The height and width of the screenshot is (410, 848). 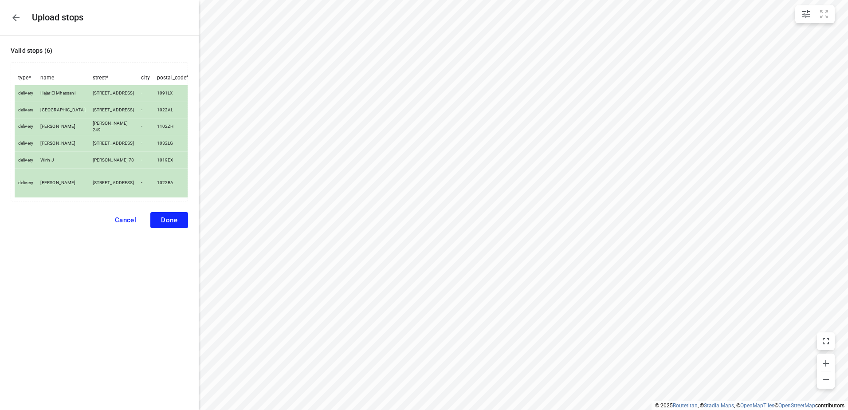 I want to click on th: city, so click(x=145, y=78).